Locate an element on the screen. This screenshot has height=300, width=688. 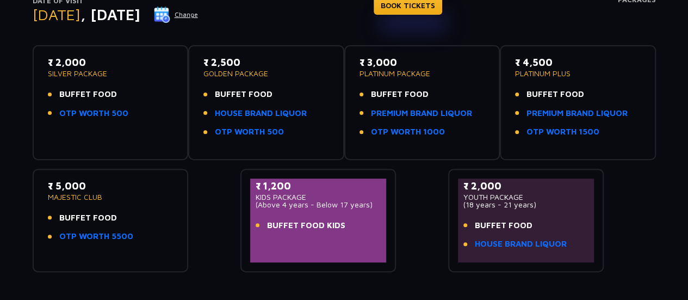
span: BUFFET FOOD KIDS is located at coordinates (306, 225).